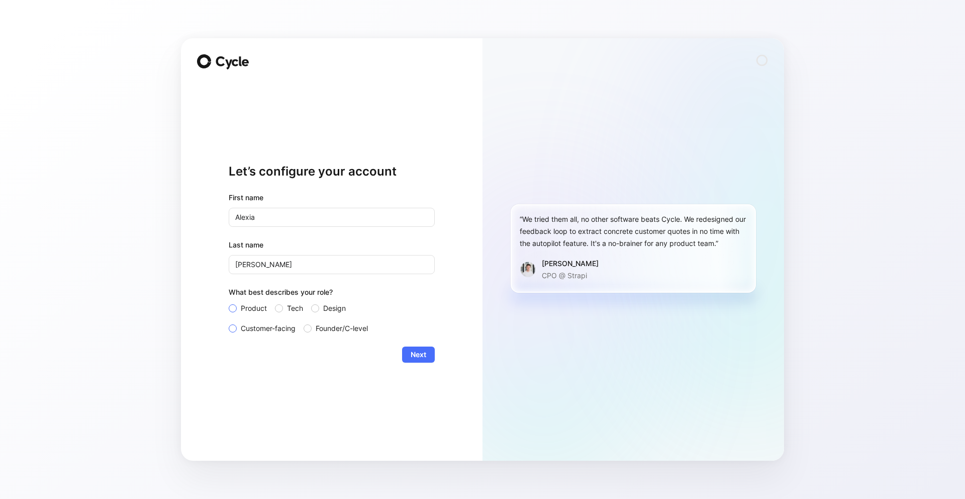 This screenshot has height=499, width=965. Describe the element at coordinates (332, 171) in the screenshot. I see `h1: Let’s configure your account` at that location.